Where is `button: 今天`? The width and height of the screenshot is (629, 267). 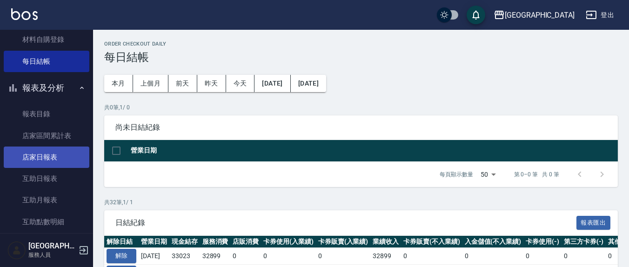 button: 今天 is located at coordinates (240, 83).